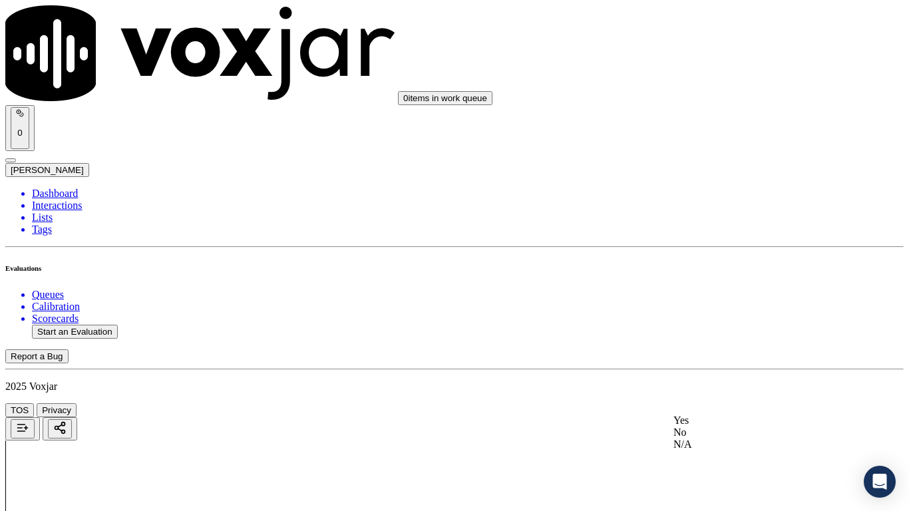 The width and height of the screenshot is (909, 511). What do you see at coordinates (468, 206) in the screenshot?
I see `li: Interactions` at bounding box center [468, 206].